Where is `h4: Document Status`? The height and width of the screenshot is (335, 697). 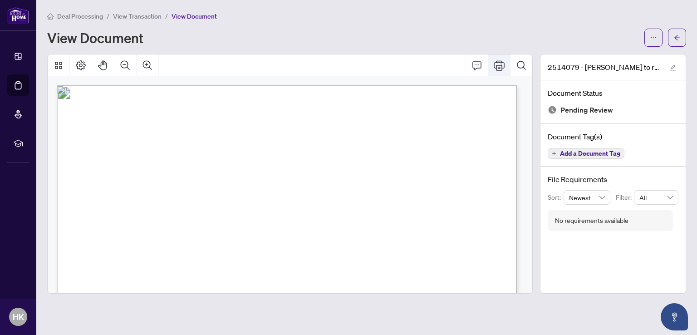
h4: Document Status is located at coordinates (613, 93).